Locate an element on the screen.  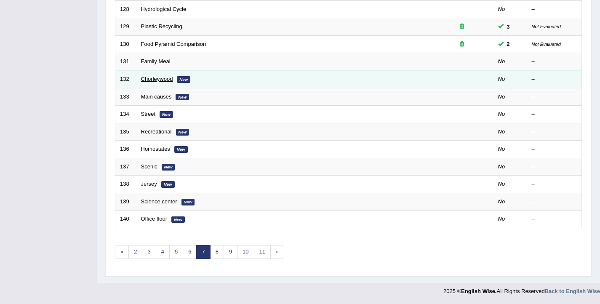
a: 10 is located at coordinates (246, 252).